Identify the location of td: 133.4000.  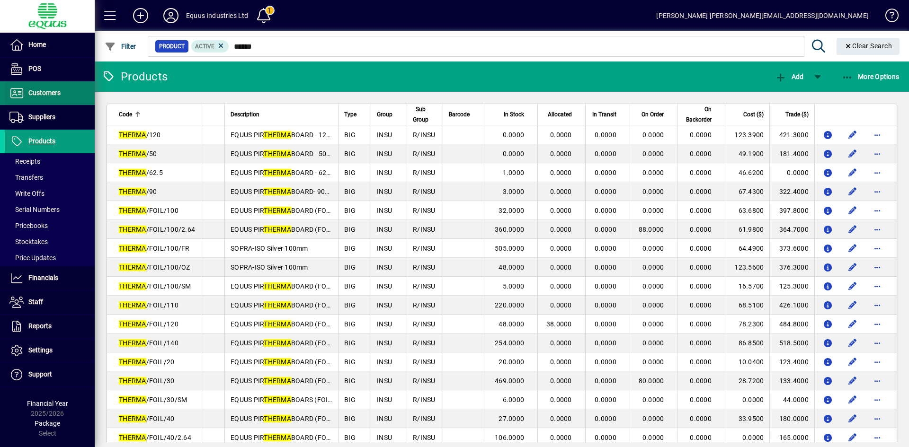
(791, 381).